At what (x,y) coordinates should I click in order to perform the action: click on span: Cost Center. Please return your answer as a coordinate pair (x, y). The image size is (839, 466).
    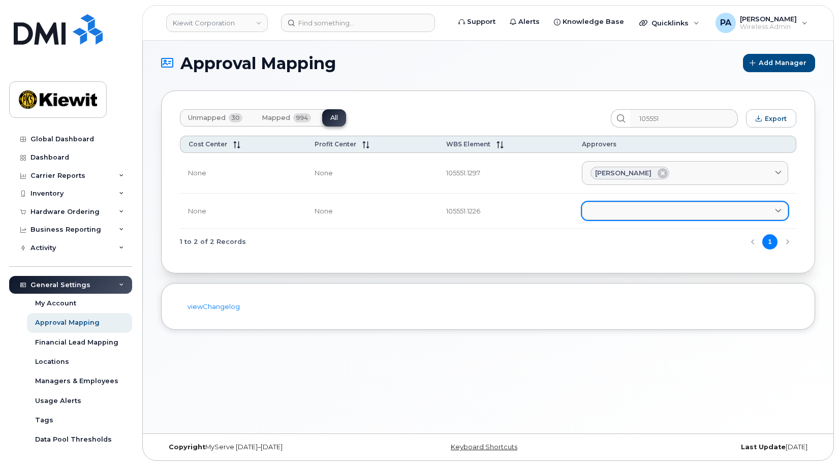
    Looking at the image, I should click on (208, 144).